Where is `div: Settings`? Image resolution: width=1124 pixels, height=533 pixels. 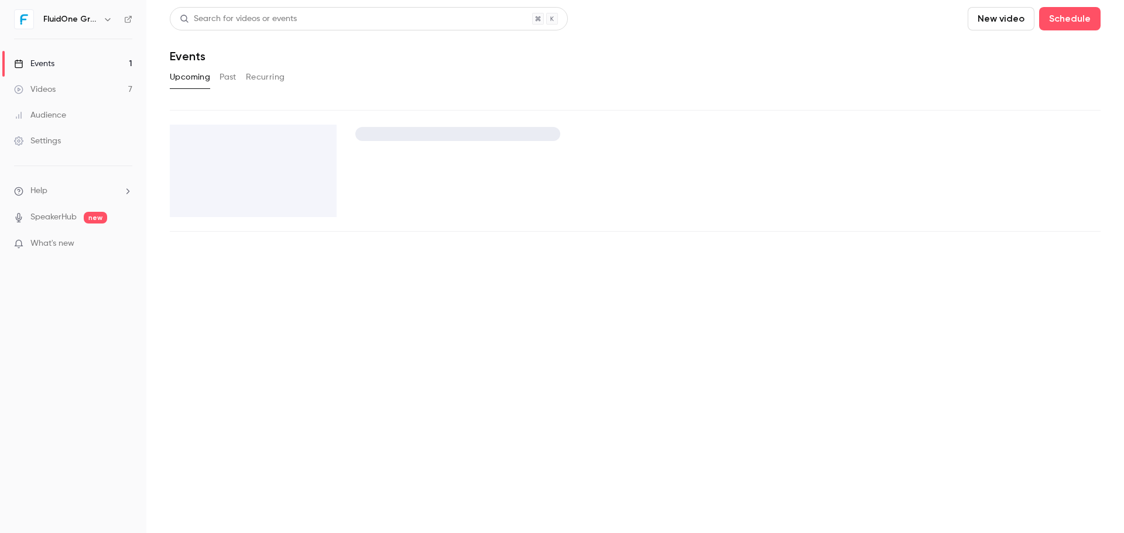
div: Settings is located at coordinates (37, 141).